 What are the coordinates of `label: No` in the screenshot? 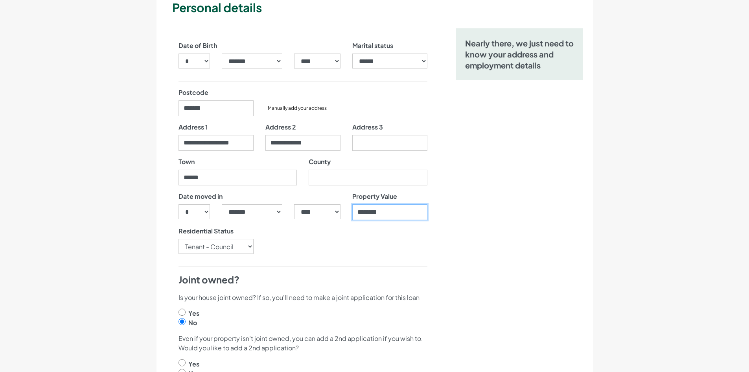 It's located at (193, 323).